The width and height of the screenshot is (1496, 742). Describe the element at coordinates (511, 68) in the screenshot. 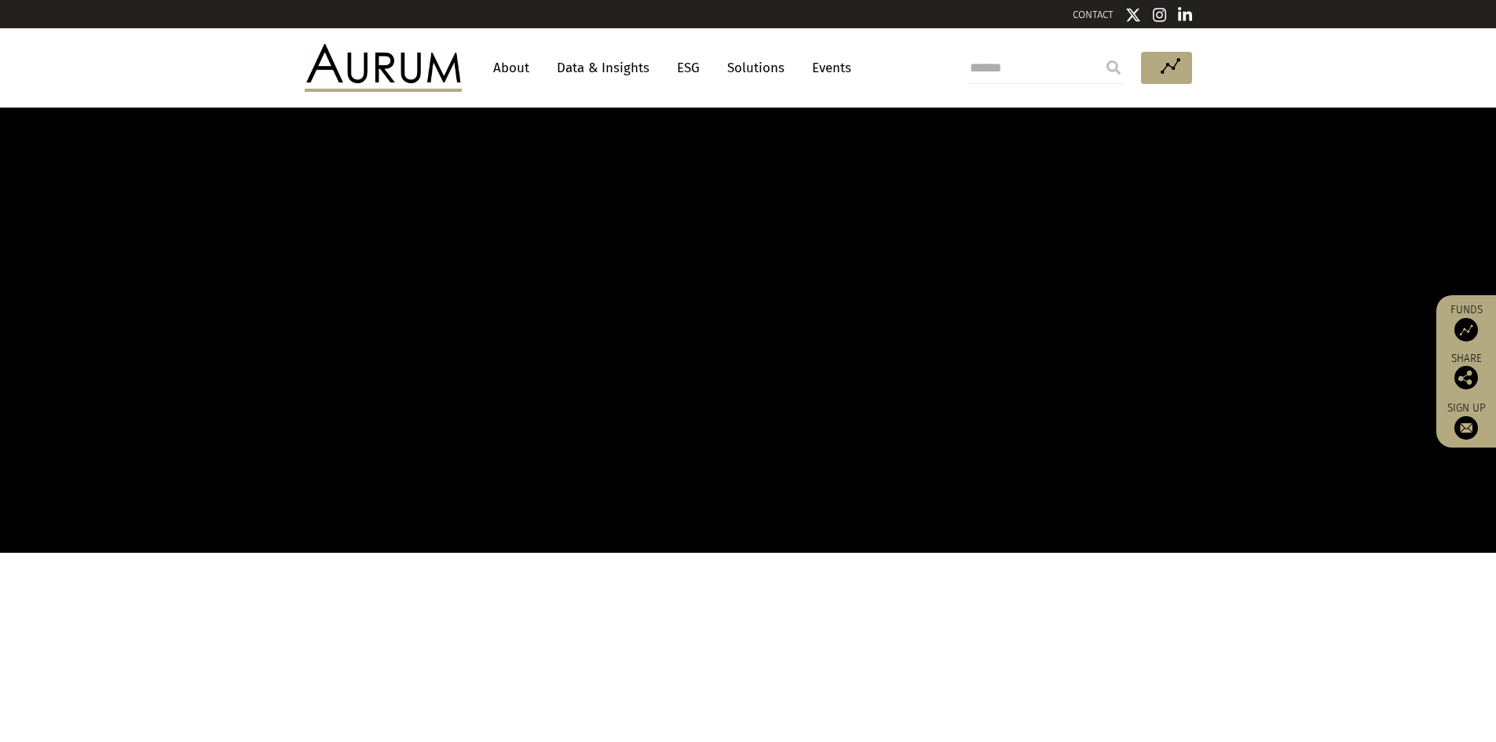

I see `a: About` at that location.